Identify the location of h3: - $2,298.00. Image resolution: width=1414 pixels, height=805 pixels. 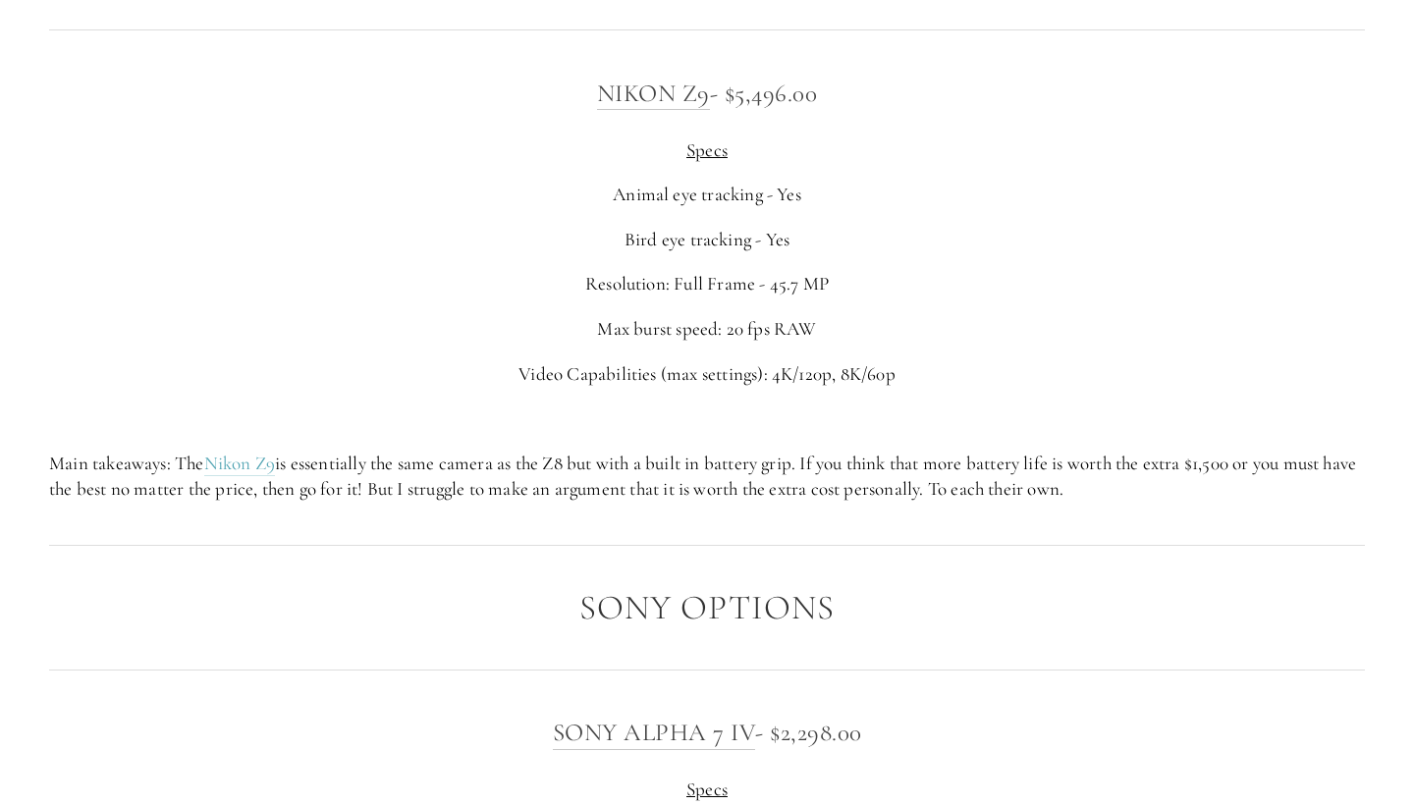
(707, 733).